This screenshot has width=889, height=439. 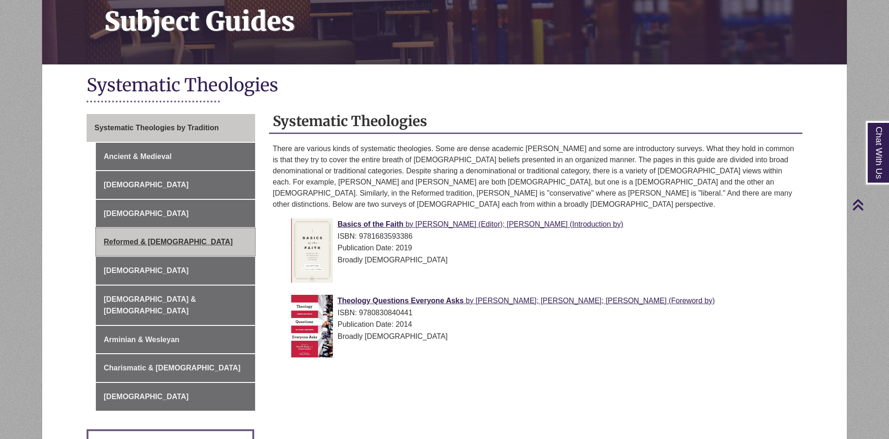 I want to click on a: Systematic Theologies by Tradition, so click(x=171, y=128).